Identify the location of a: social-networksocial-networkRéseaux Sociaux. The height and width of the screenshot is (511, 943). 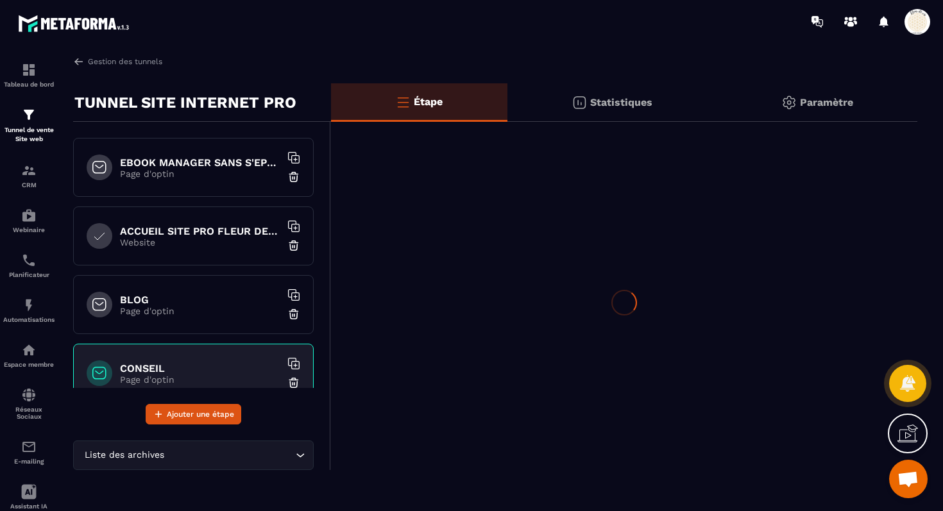
(29, 403).